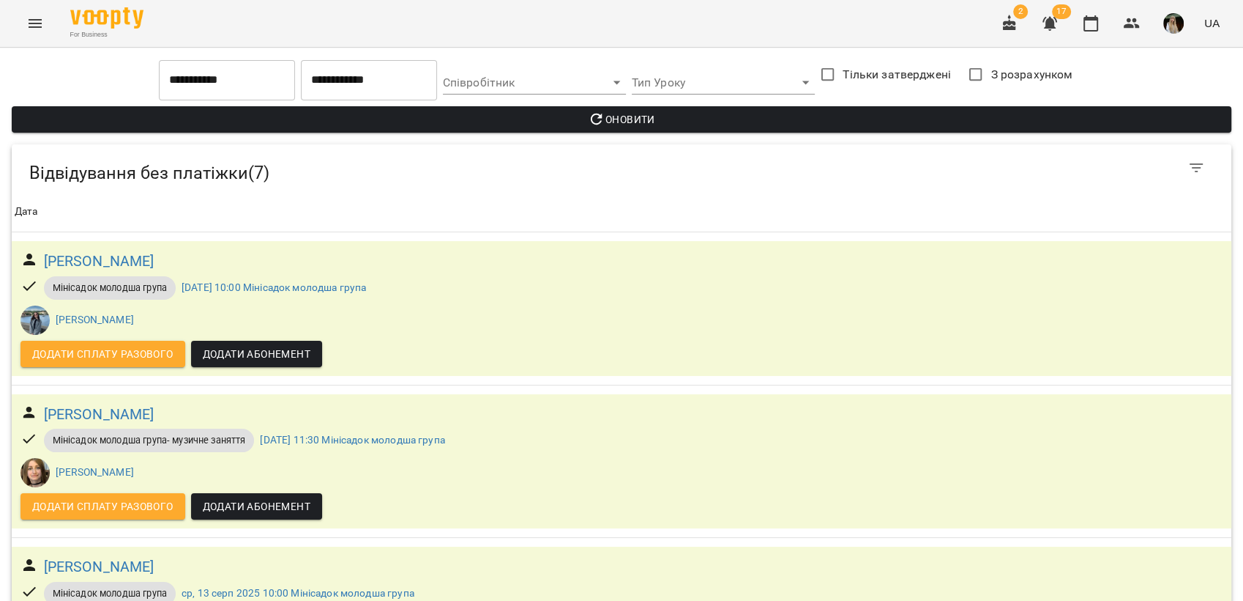 This screenshot has width=1243, height=601. I want to click on button: Фільтр, so click(1197, 168).